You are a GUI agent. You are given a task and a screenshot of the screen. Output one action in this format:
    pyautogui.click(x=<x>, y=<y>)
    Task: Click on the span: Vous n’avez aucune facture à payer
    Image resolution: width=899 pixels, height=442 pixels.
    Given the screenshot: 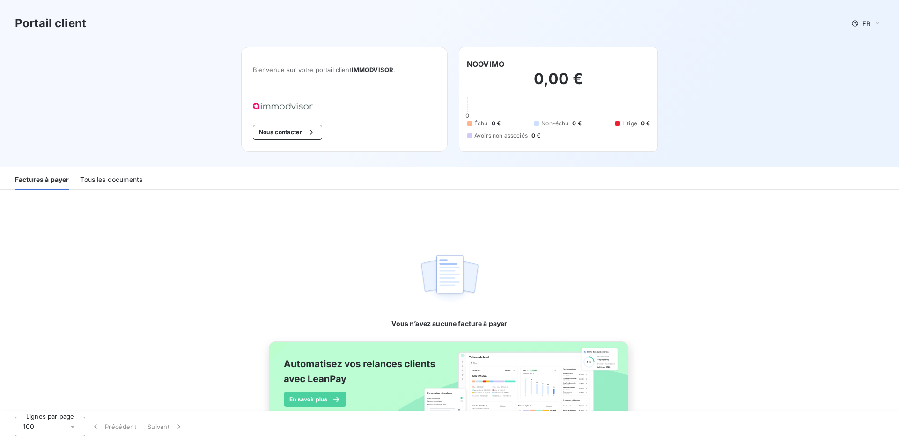 What is the action you would take?
    pyautogui.click(x=449, y=324)
    